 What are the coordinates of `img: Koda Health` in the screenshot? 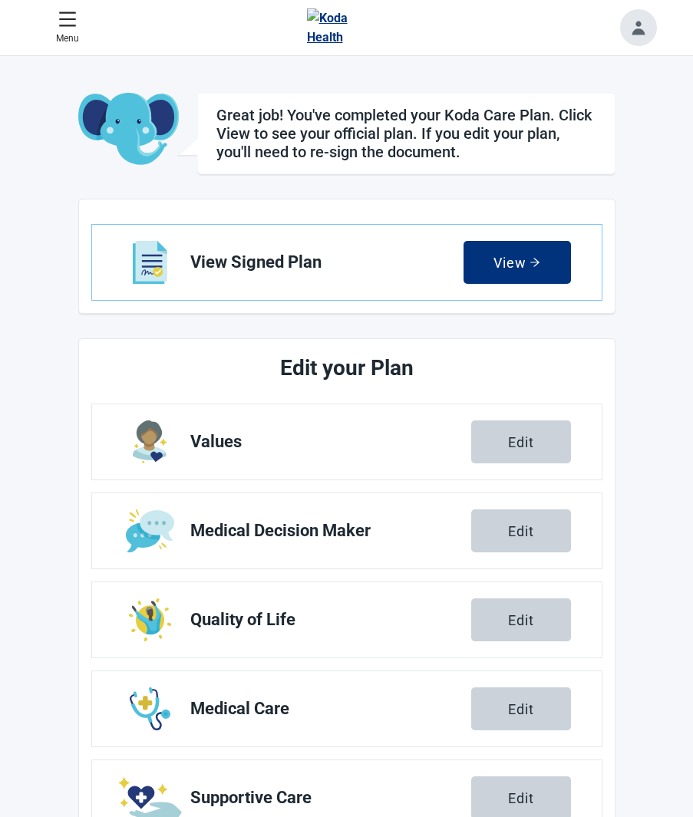 It's located at (343, 28).